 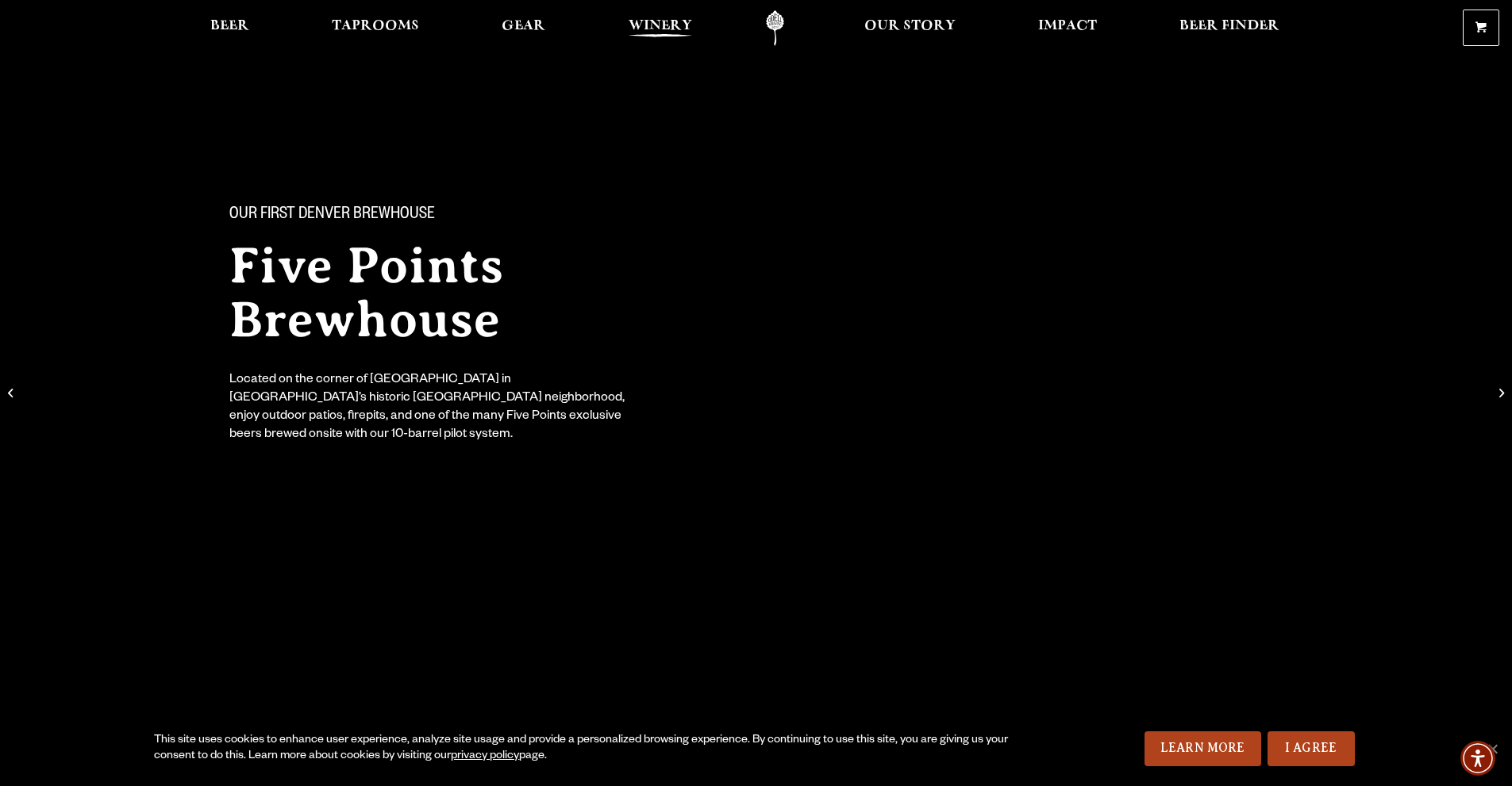 What do you see at coordinates (1229, 28) in the screenshot?
I see `a: Beer Finder` at bounding box center [1229, 28].